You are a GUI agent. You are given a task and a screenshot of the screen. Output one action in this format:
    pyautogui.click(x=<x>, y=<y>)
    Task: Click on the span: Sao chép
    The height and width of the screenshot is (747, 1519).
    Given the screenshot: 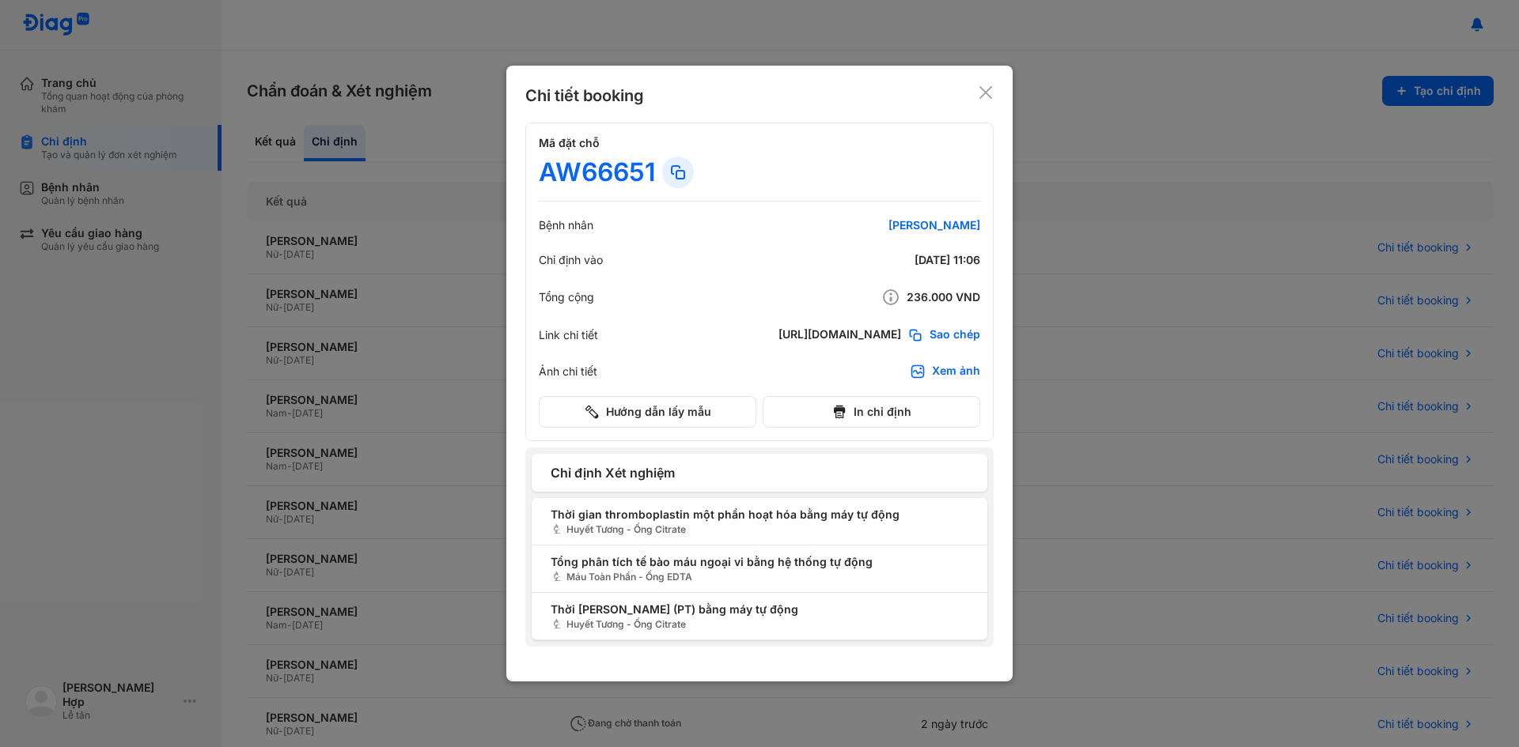 What is the action you would take?
    pyautogui.click(x=955, y=335)
    